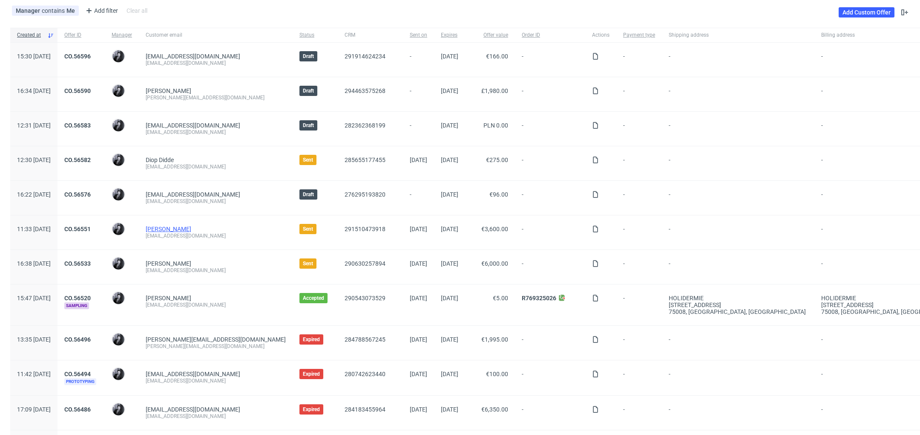 The image size is (920, 435). I want to click on span: Sent, so click(308, 160).